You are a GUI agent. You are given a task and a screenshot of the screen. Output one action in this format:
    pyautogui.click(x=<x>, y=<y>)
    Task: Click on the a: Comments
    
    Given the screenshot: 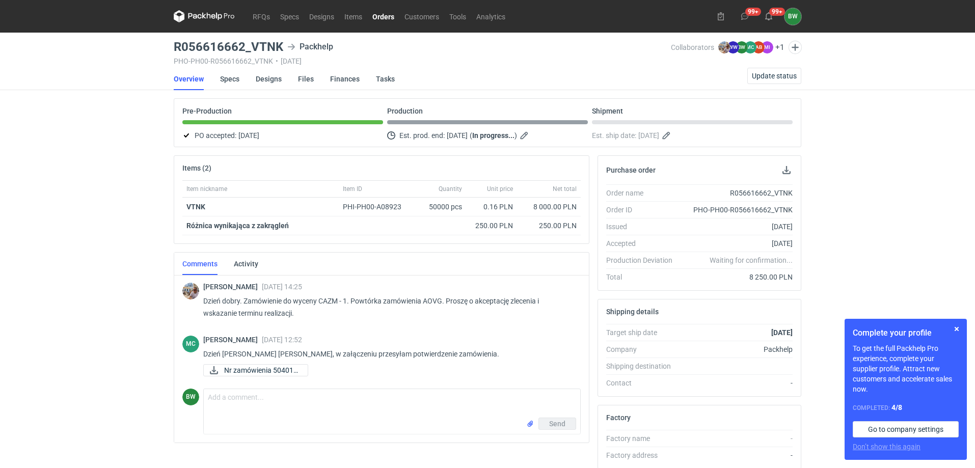 What is the action you would take?
    pyautogui.click(x=200, y=264)
    